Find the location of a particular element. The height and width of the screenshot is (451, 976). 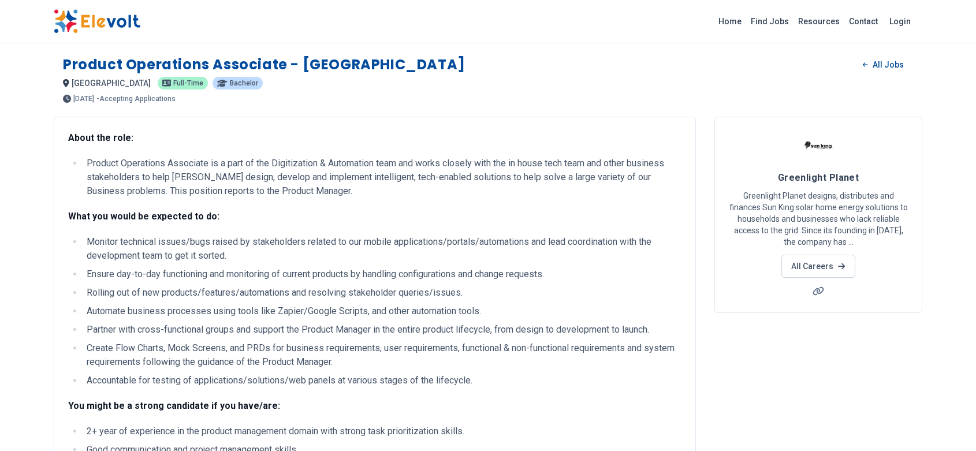

strong: What you would be expected to do: is located at coordinates (144, 216).